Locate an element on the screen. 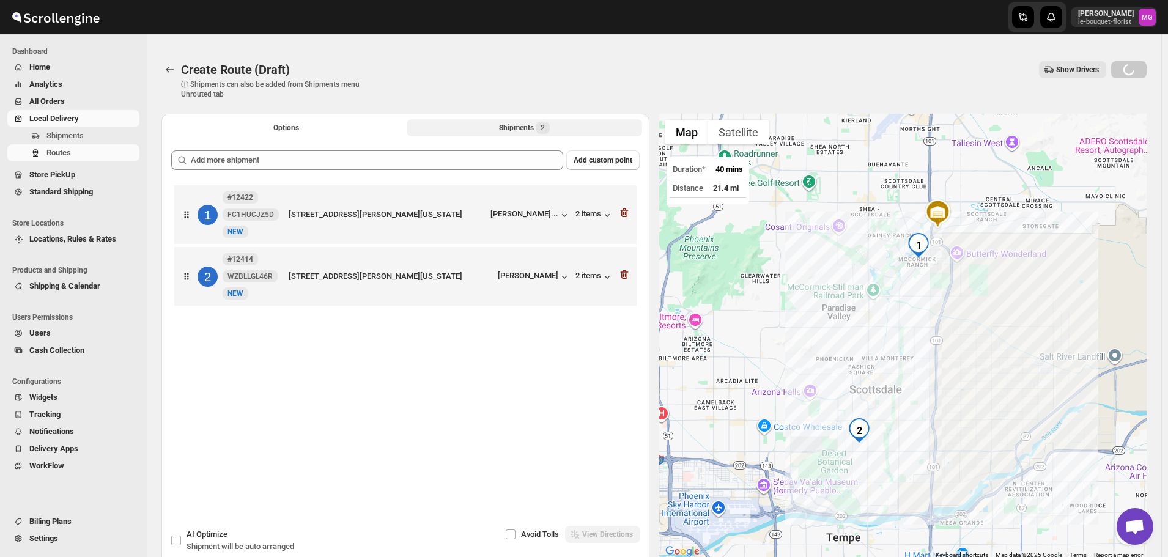 The image size is (1168, 557). span: Show Drivers is located at coordinates (1078, 70).